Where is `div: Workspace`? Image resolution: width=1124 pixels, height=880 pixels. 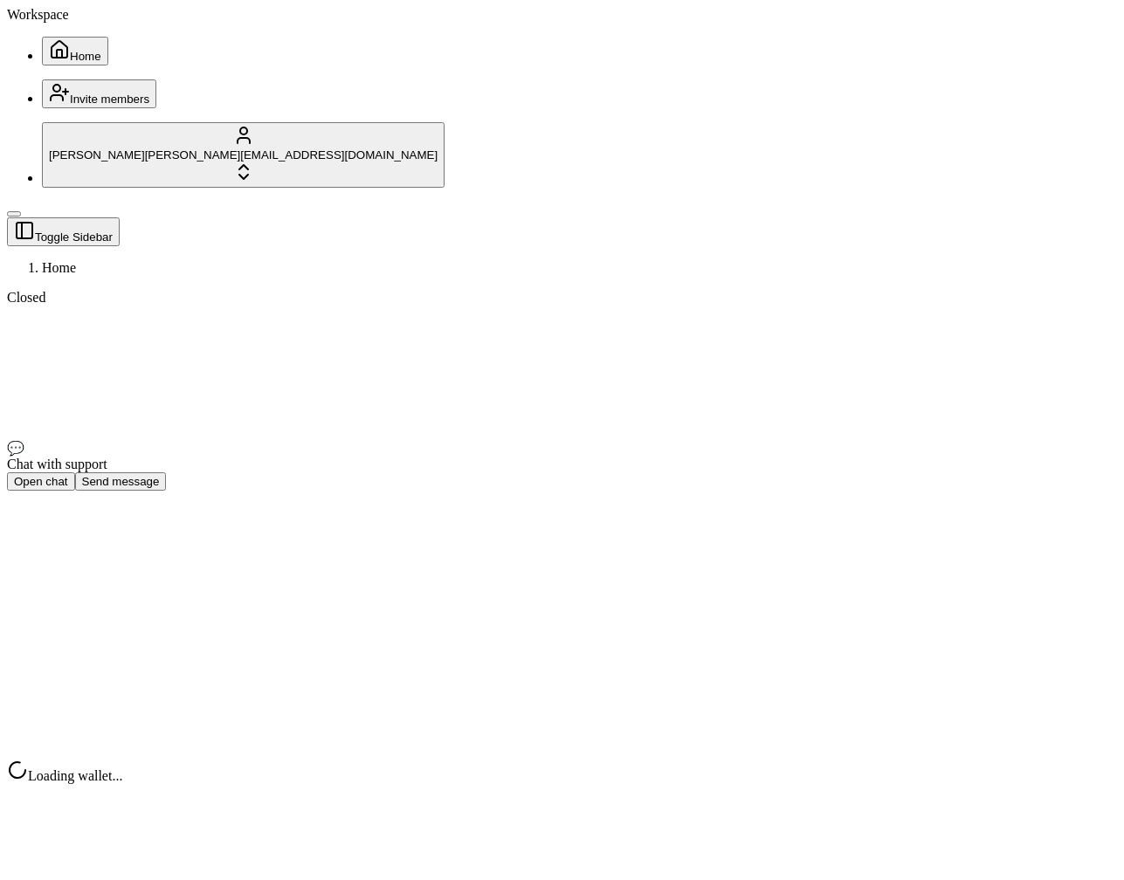
div: Workspace is located at coordinates (561, 15).